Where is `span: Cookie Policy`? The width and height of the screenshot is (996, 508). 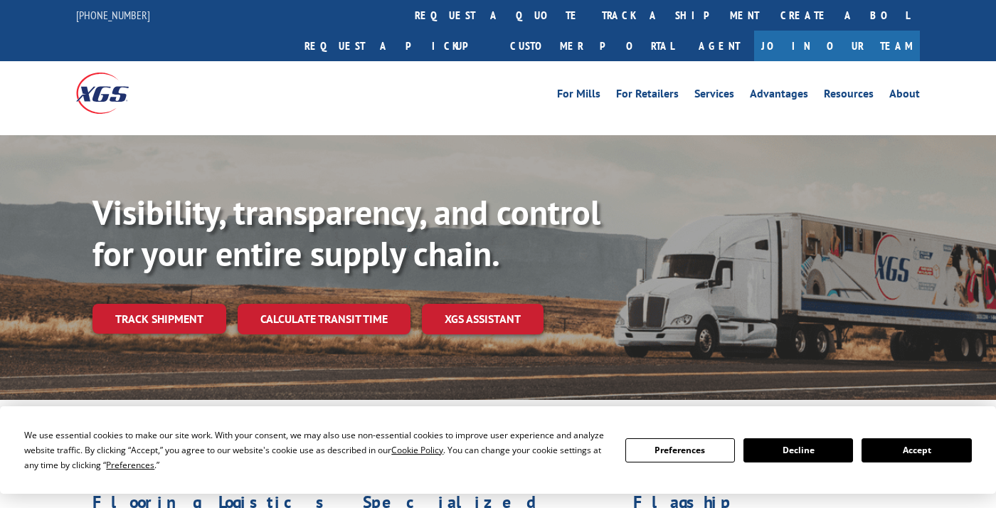
span: Cookie Policy is located at coordinates (417, 449).